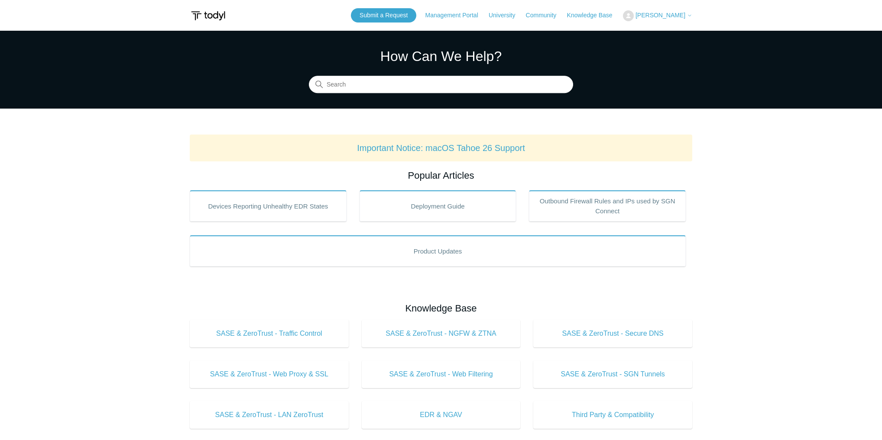 The width and height of the screenshot is (882, 440). I want to click on span: SASE & ZeroTrust - NGFW & ZTNA, so click(441, 334).